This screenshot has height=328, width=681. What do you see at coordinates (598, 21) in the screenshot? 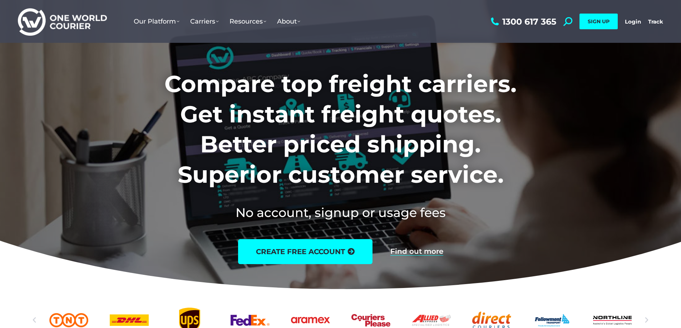
I see `span: SIGN UP` at bounding box center [598, 21].